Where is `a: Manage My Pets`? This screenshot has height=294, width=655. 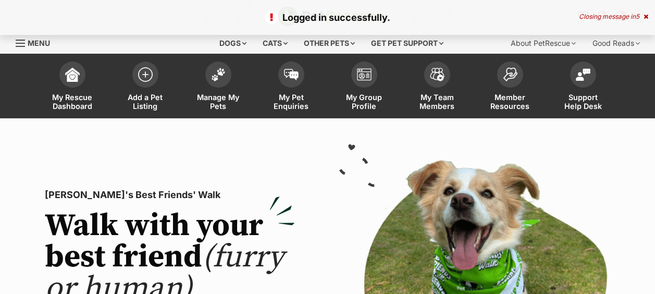 a: Manage My Pets is located at coordinates (218, 87).